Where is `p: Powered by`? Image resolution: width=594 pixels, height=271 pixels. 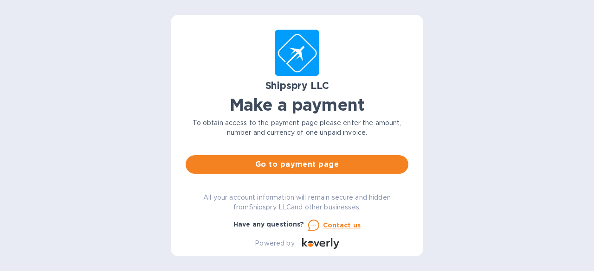
p: Powered by is located at coordinates (274, 244).